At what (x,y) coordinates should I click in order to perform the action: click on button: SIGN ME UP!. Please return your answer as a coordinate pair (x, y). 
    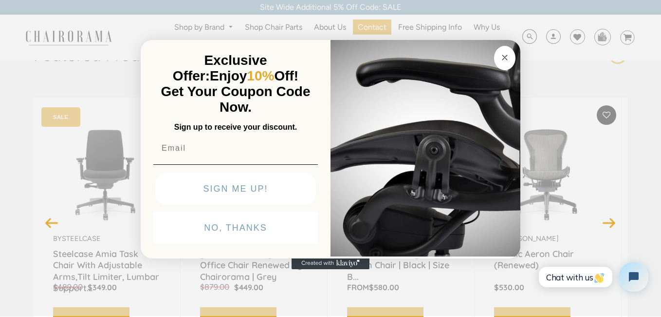
    Looking at the image, I should click on (236, 188).